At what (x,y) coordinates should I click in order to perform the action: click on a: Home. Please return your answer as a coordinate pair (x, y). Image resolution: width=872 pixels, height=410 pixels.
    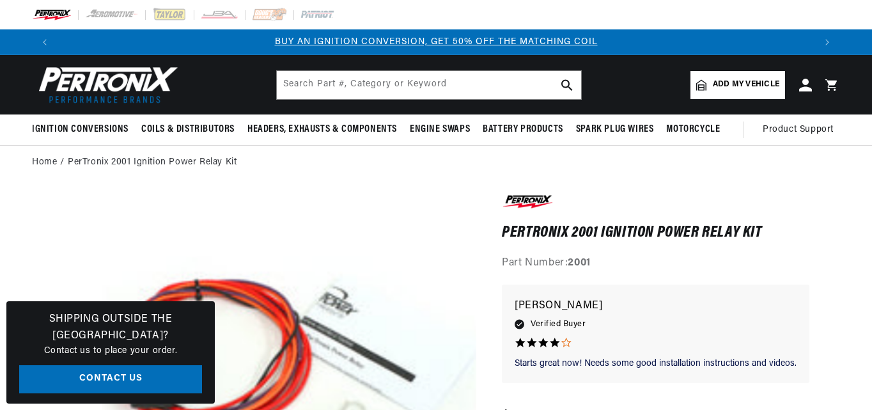
    Looking at the image, I should click on (44, 162).